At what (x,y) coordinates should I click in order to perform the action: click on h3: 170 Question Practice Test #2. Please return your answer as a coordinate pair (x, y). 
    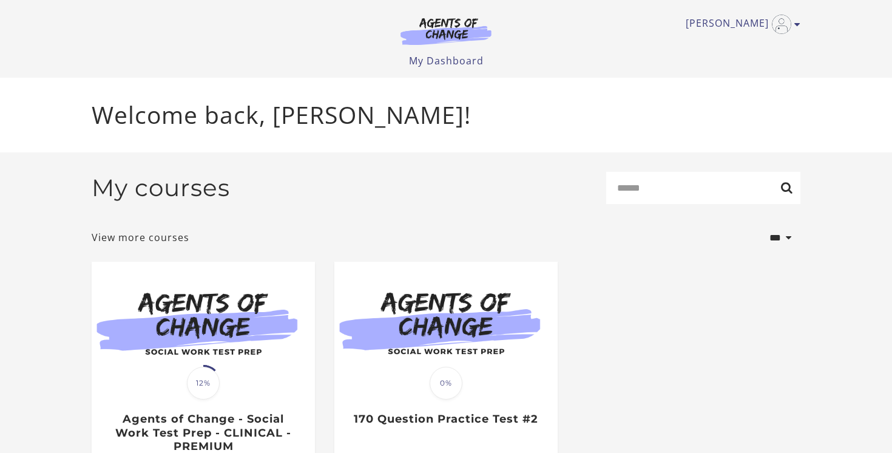
    Looking at the image, I should click on (445, 419).